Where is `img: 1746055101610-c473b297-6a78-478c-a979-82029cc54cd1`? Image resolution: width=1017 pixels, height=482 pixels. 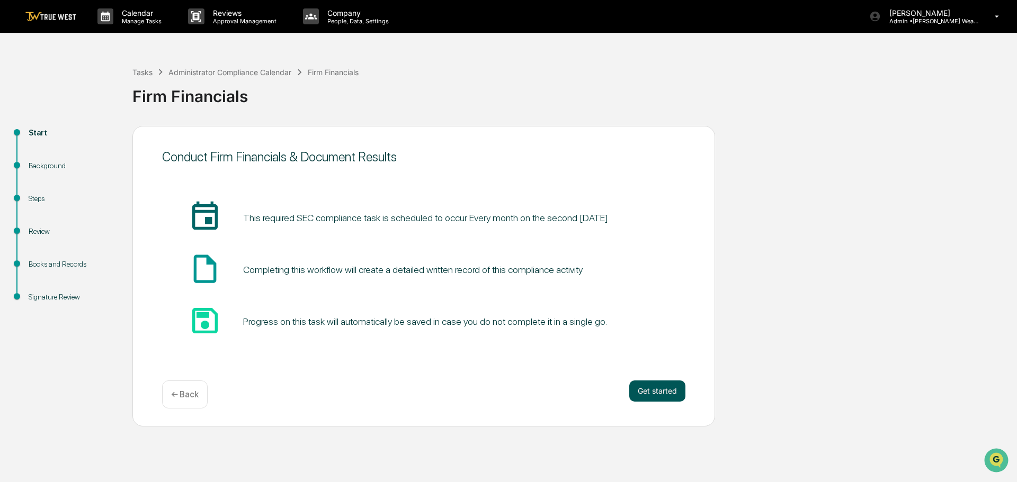
img: 1746055101610-c473b297-6a78-478c-a979-82029cc54cd1 is located at coordinates (20, 91).